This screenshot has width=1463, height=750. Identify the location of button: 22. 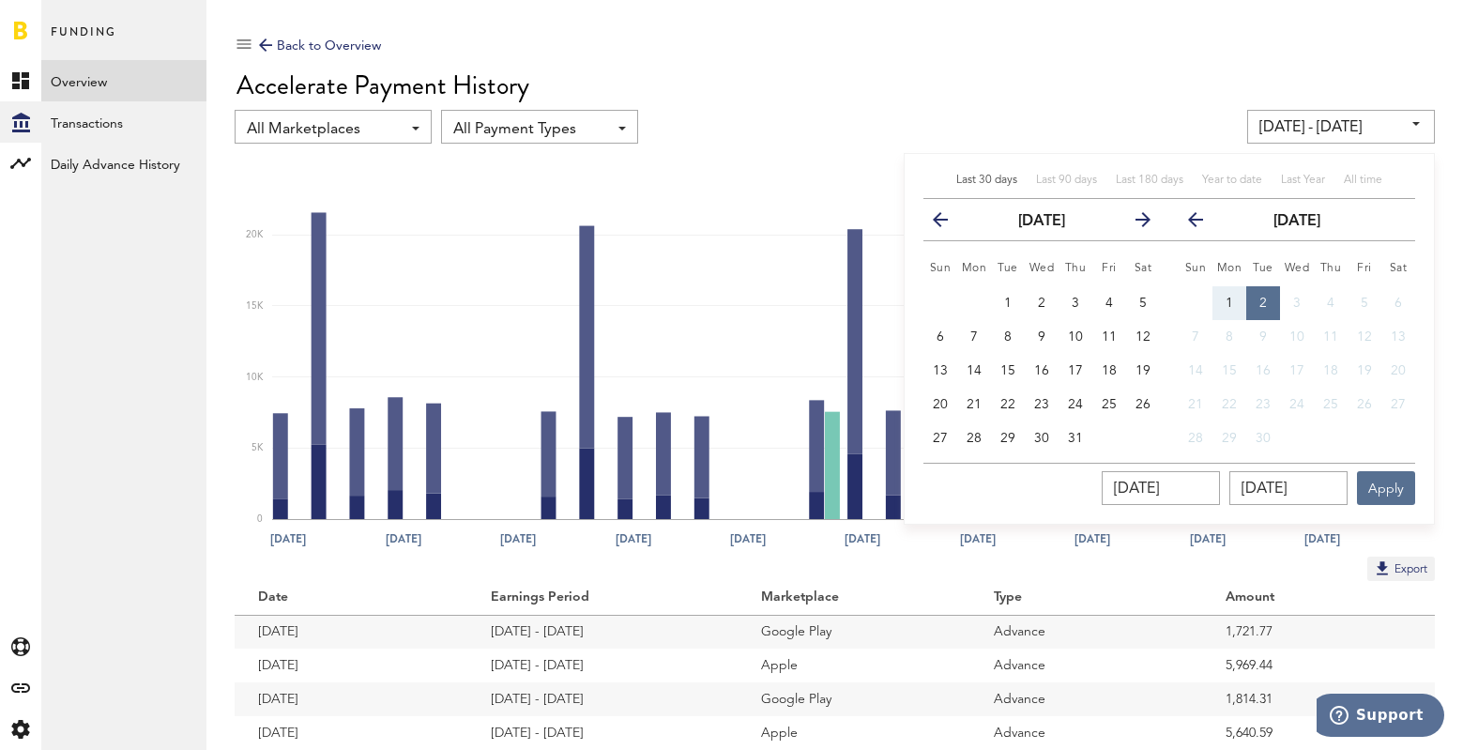
(1008, 404).